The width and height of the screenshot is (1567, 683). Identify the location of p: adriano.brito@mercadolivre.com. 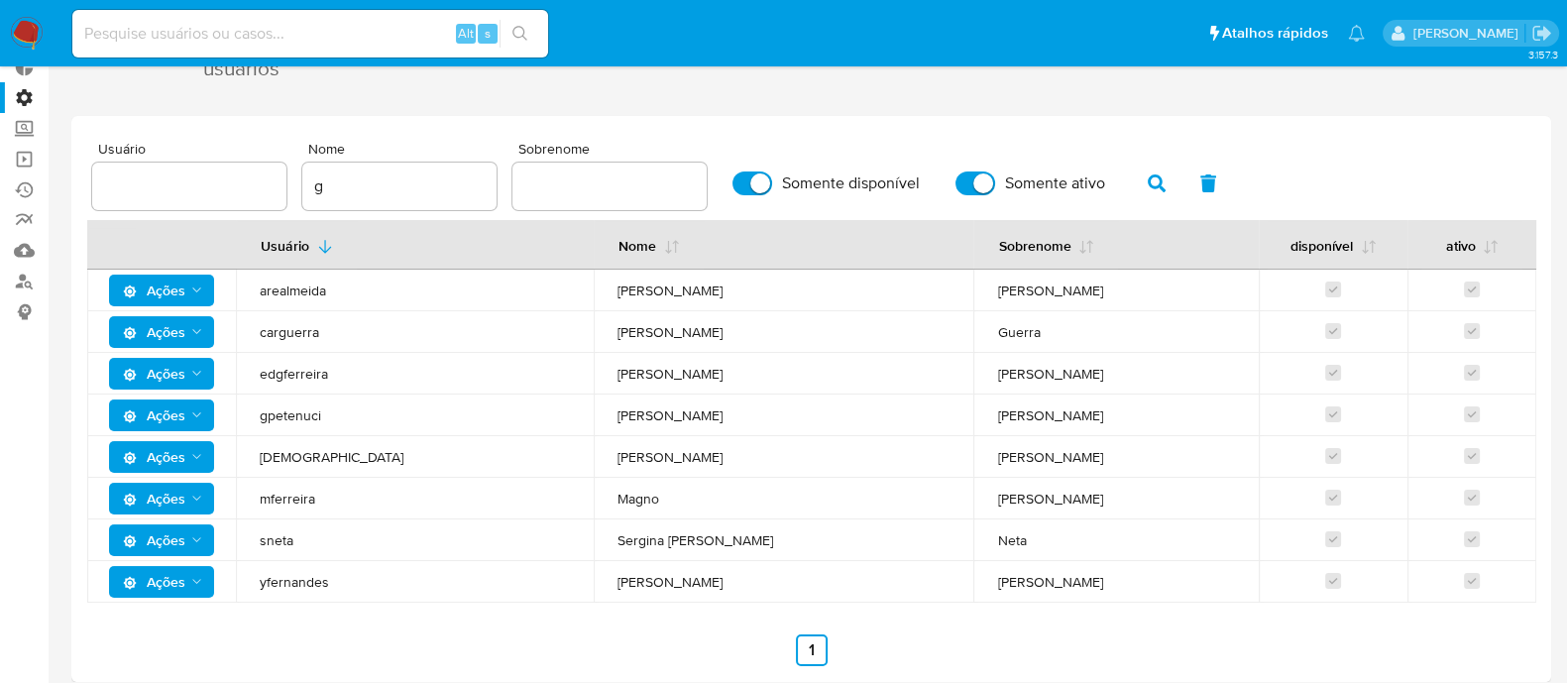
(1468, 33).